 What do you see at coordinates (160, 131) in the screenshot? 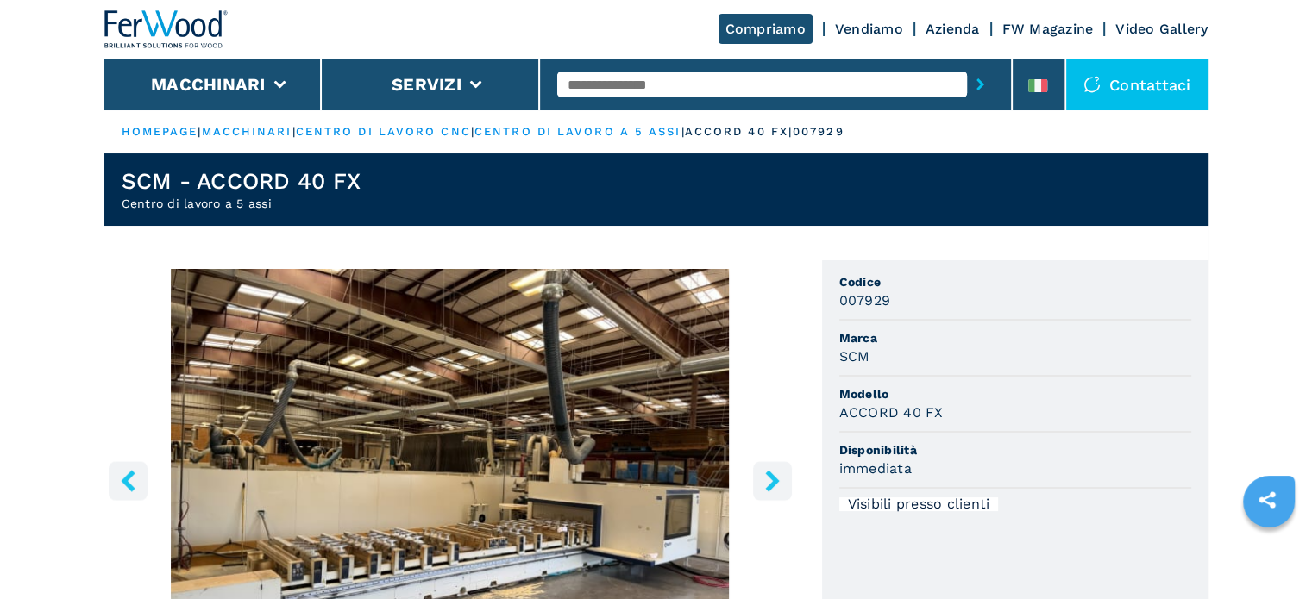
I see `a: HOMEPAGE` at bounding box center [160, 131].